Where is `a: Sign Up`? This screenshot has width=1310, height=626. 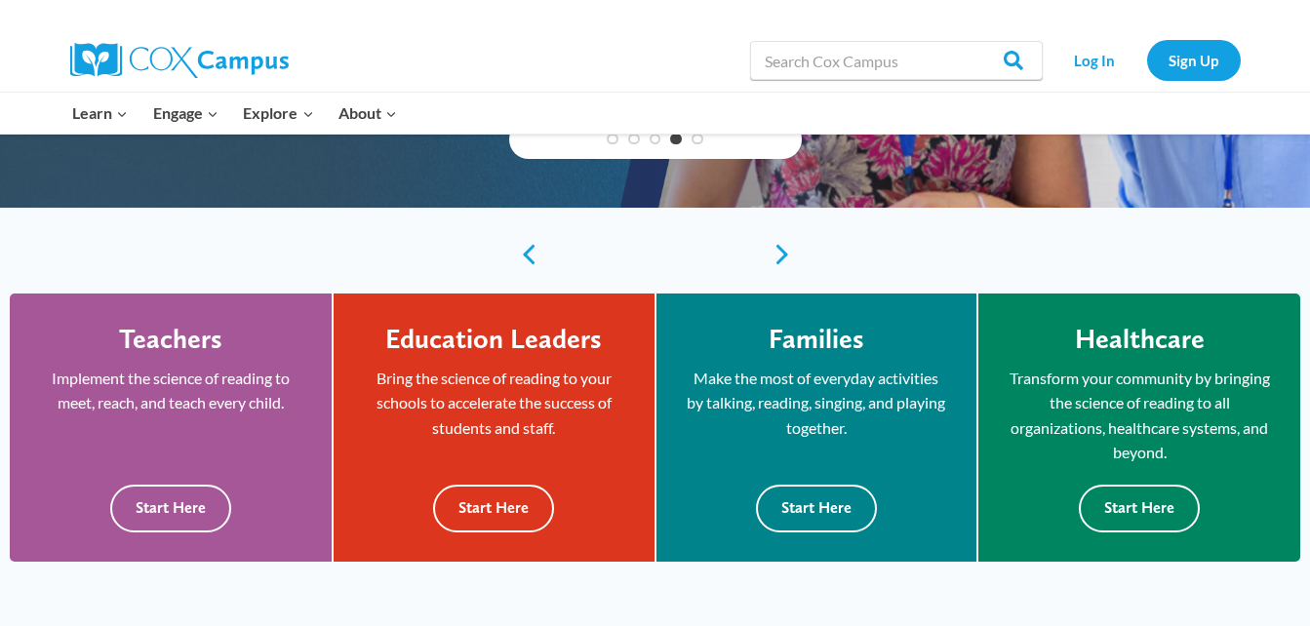
a: Sign Up is located at coordinates (1194, 60).